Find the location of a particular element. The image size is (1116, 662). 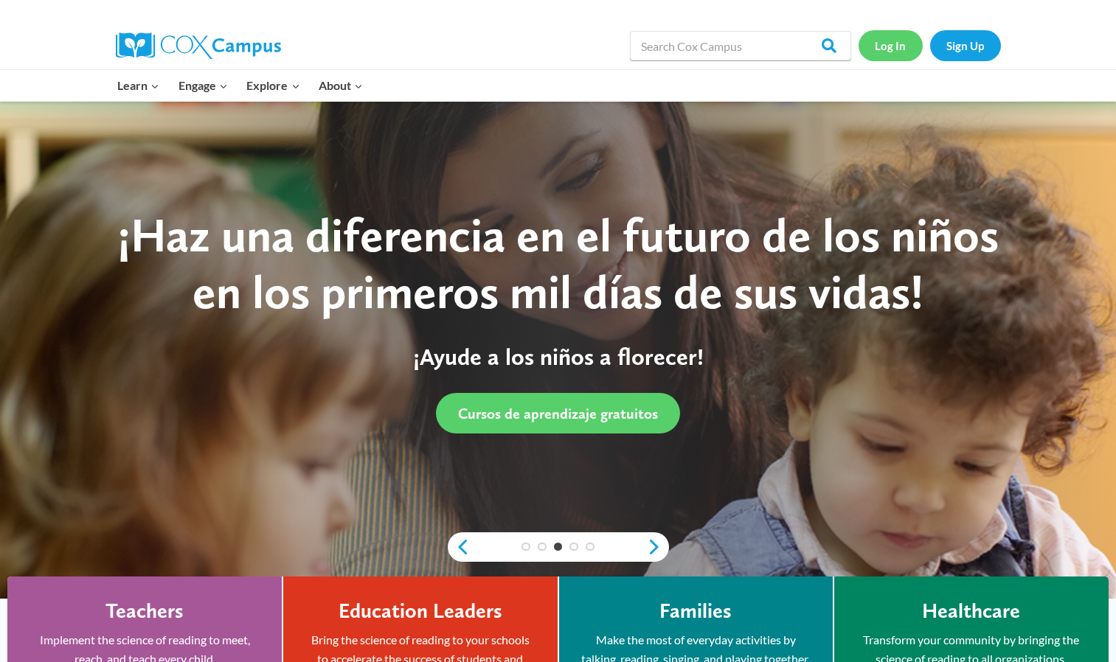

a: 2 is located at coordinates (542, 547).